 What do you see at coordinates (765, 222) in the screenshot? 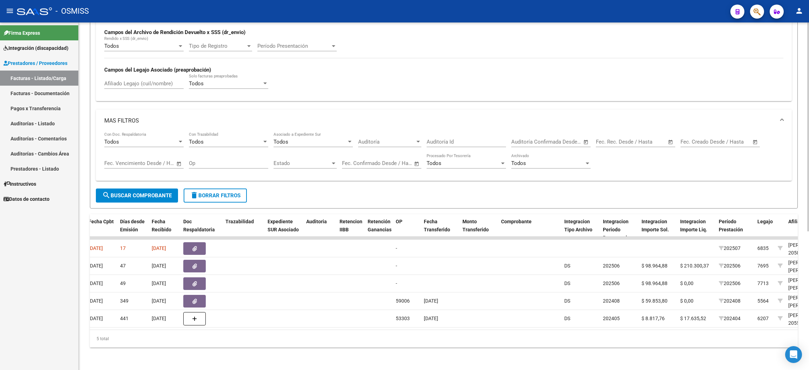
I see `span: Legajo` at bounding box center [765, 222].